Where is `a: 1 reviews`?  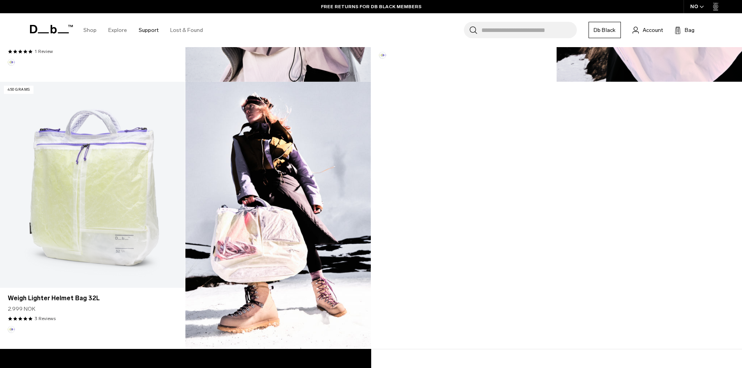 a: 1 reviews is located at coordinates (44, 51).